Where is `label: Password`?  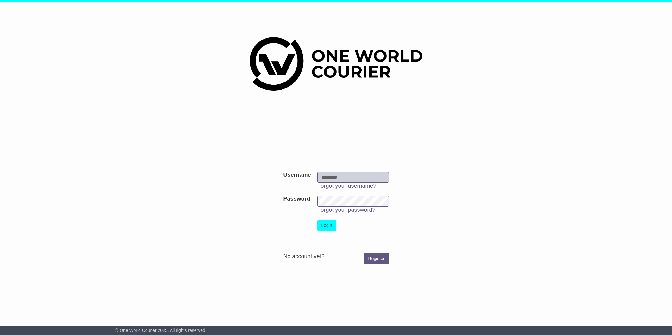
label: Password is located at coordinates (296, 199).